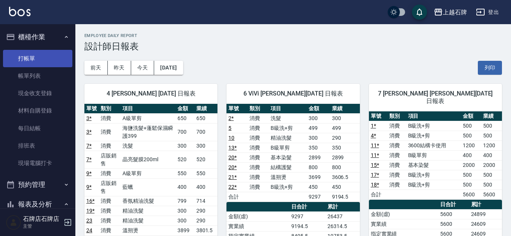 The image size is (511, 236). I want to click on th: 項目, so click(433, 116).